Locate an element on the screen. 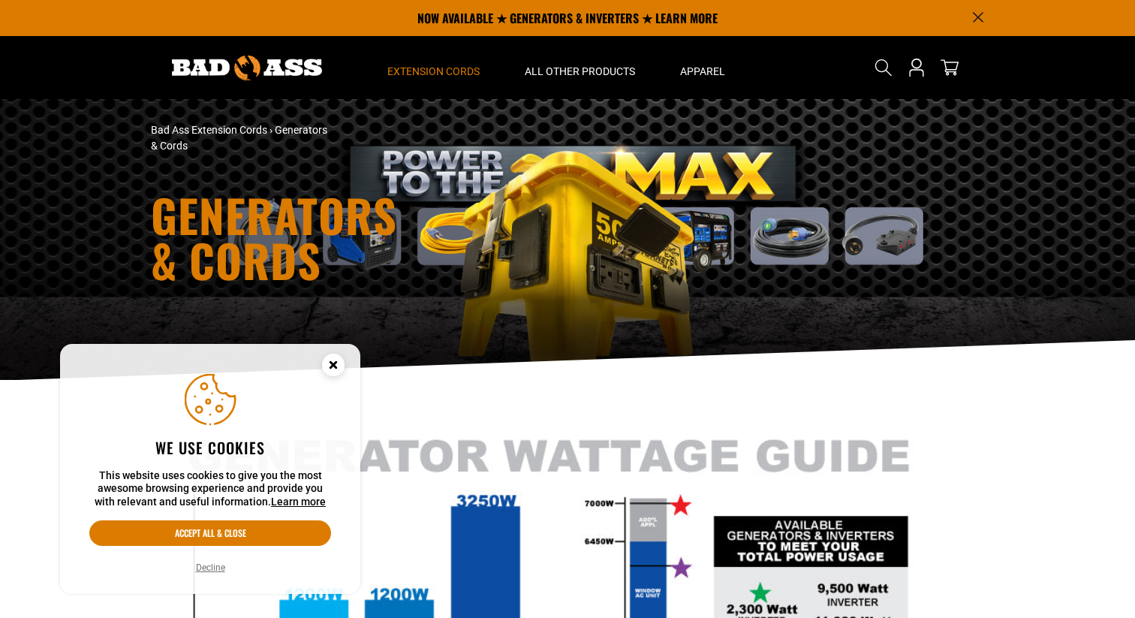 This screenshot has width=1135, height=618. span: Extension Cords is located at coordinates (433, 71).